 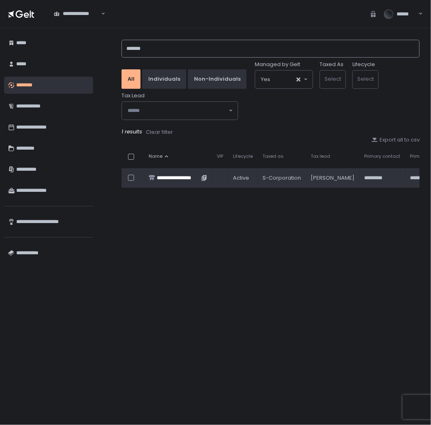 I want to click on span: VIP, so click(x=221, y=156).